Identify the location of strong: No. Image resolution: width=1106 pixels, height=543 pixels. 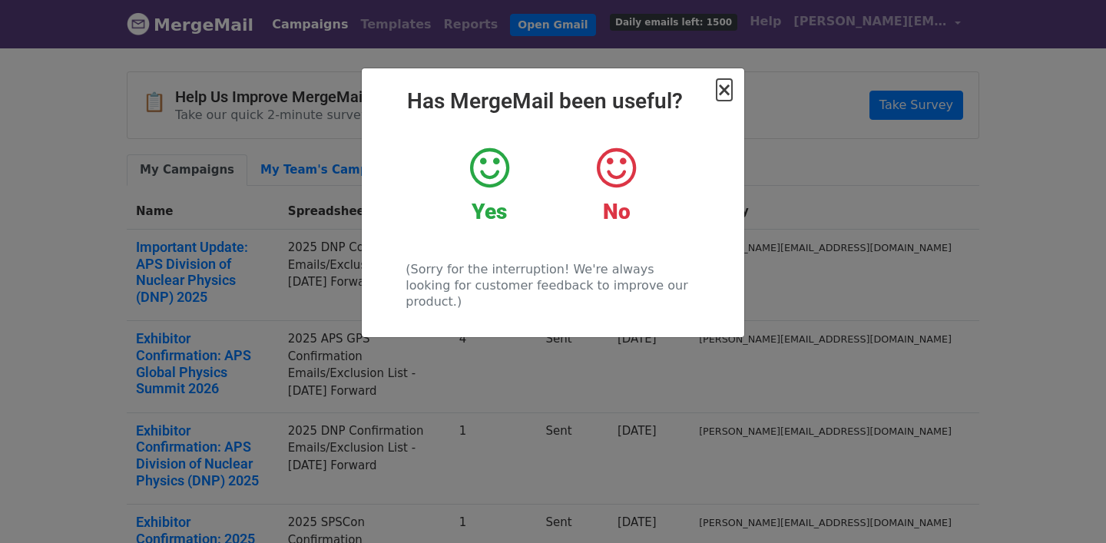
(617, 211).